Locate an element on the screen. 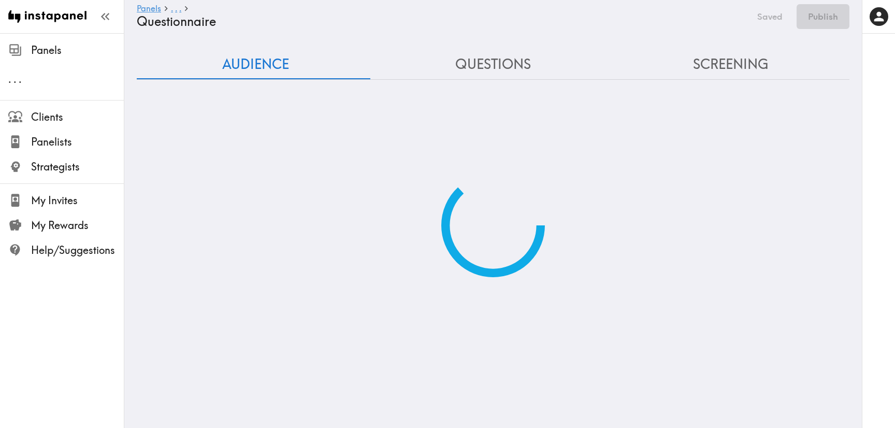 The image size is (895, 428). span: My Rewards is located at coordinates (77, 225).